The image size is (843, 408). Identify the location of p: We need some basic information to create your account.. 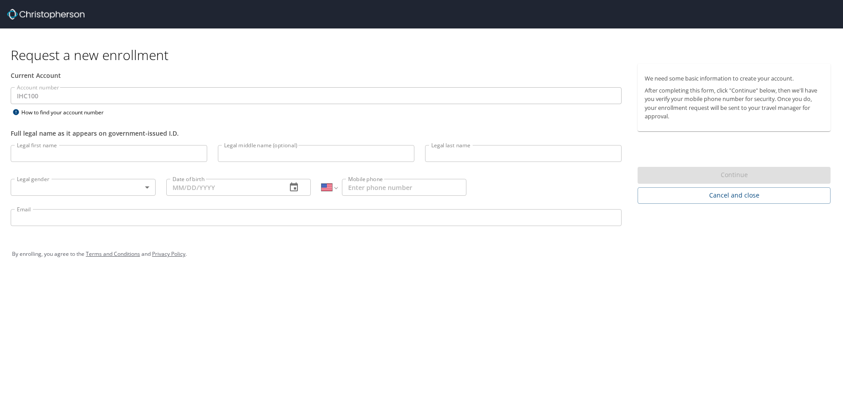
(734, 78).